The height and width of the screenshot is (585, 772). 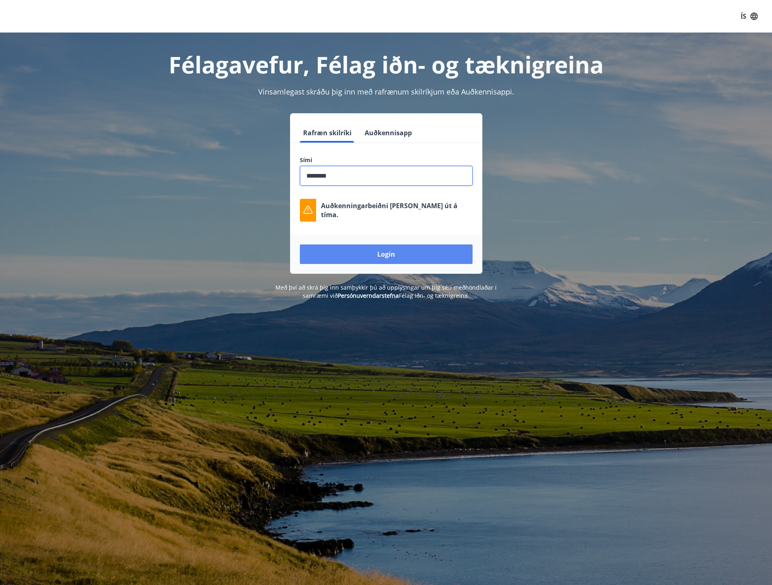 What do you see at coordinates (386, 92) in the screenshot?
I see `span: Vinsamlegast skráðu þig inn með rafrænum skilríkjum eða Auðkennisappi.` at bounding box center [386, 92].